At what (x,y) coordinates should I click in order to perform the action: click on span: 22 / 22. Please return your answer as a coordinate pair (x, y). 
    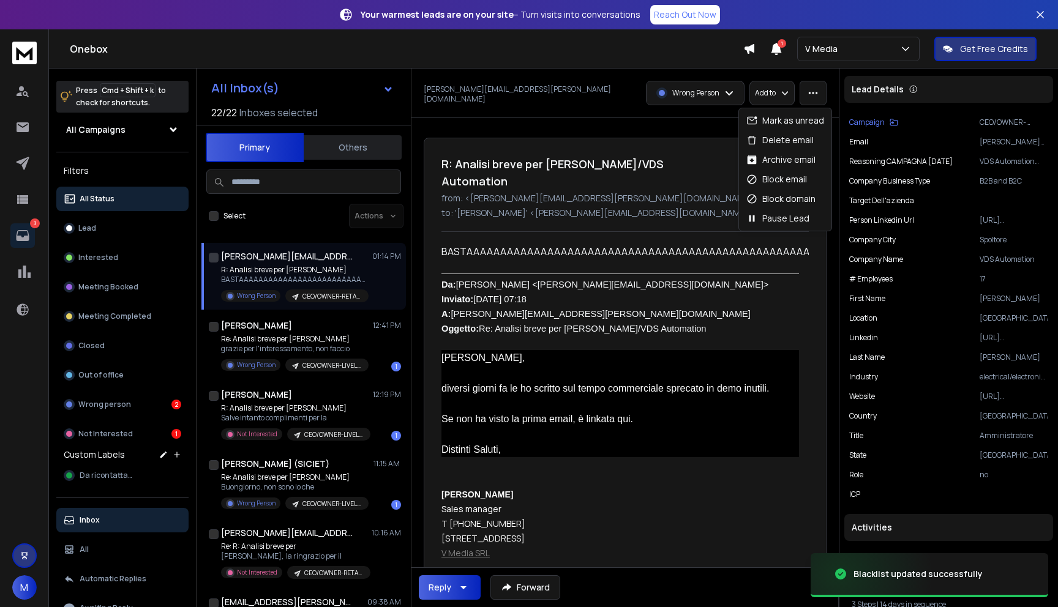
    Looking at the image, I should click on (224, 113).